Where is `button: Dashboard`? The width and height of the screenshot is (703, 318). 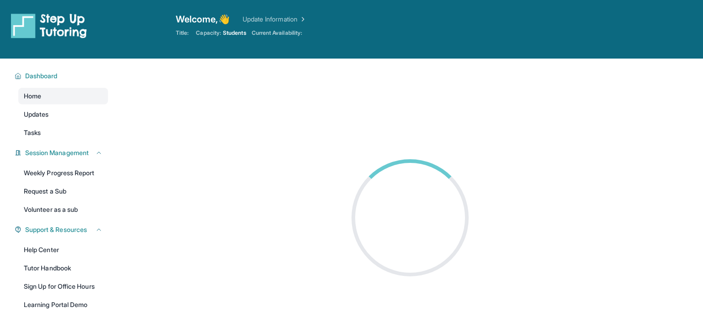
button: Dashboard is located at coordinates (62, 76).